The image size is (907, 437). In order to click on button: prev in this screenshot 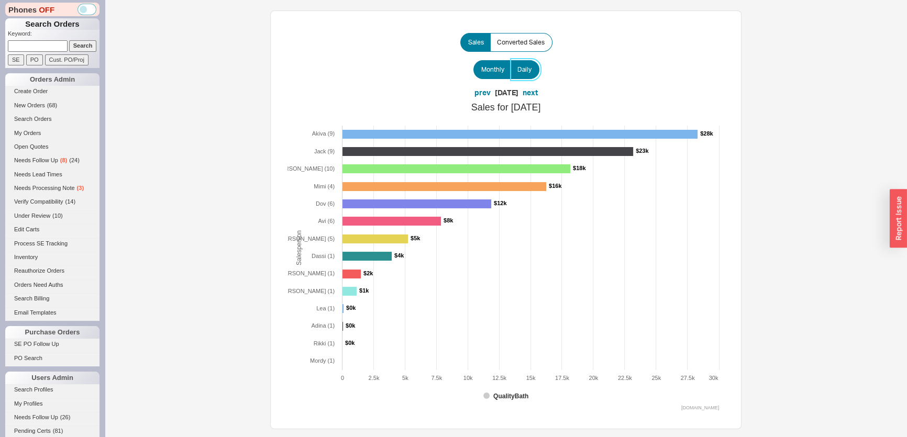, I will do `click(482, 93)`.